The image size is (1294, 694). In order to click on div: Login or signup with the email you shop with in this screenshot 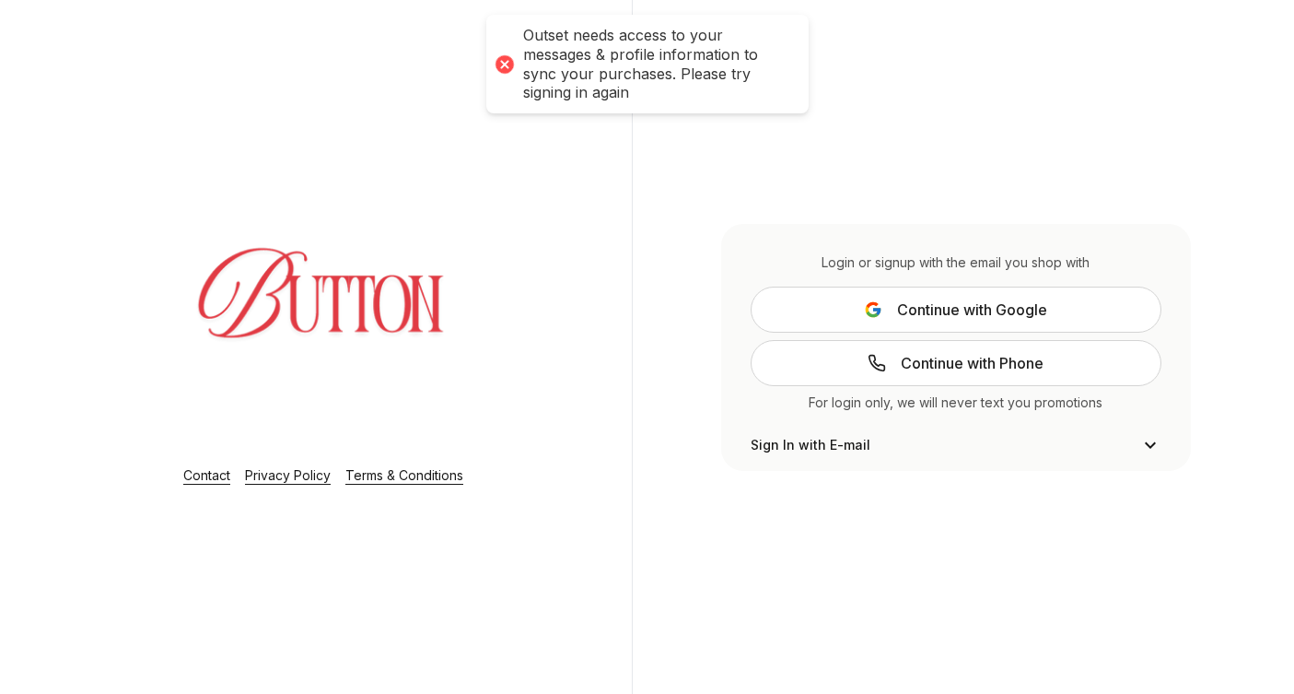, I will do `click(956, 262)`.